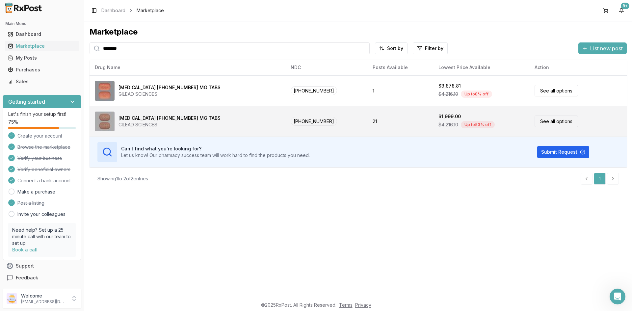 This screenshot has height=311, width=632. Describe the element at coordinates (603, 49) in the screenshot. I see `a: List new post` at that location.